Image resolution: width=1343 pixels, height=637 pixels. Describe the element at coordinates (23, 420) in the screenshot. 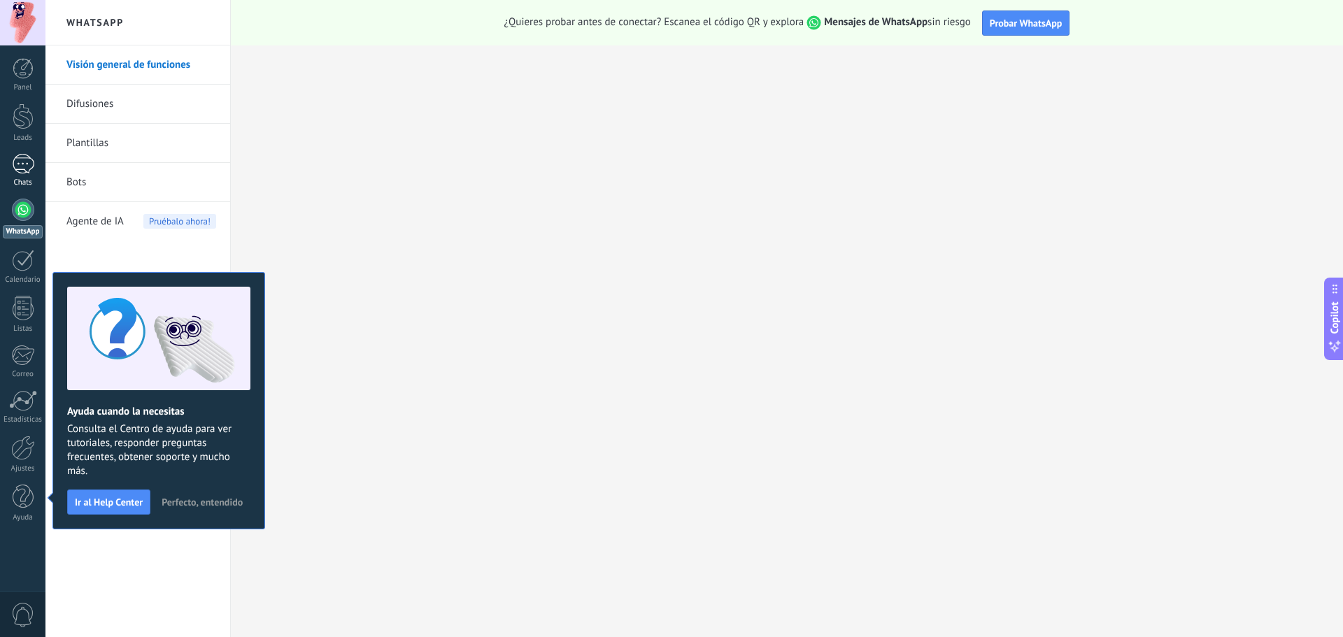

I see `div: Estadísticas` at that location.